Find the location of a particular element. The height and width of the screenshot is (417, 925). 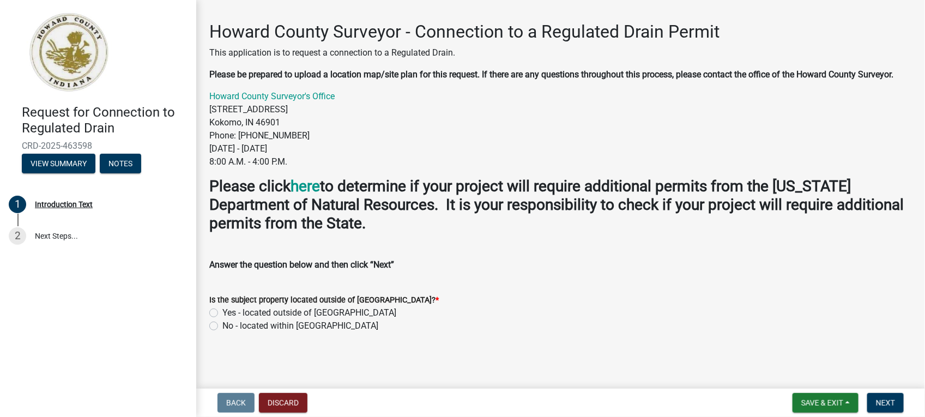

span: Back is located at coordinates (236, 403).